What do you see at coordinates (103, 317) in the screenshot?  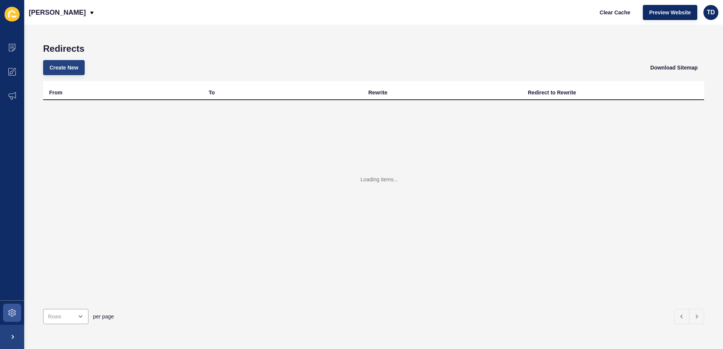 I see `span: per page` at bounding box center [103, 317].